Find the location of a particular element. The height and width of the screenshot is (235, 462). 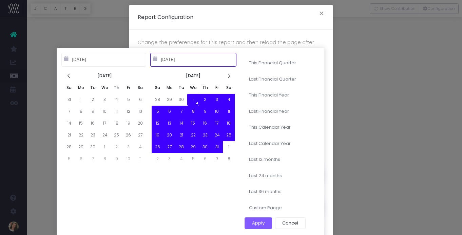

li: Custom Range is located at coordinates (280, 208).